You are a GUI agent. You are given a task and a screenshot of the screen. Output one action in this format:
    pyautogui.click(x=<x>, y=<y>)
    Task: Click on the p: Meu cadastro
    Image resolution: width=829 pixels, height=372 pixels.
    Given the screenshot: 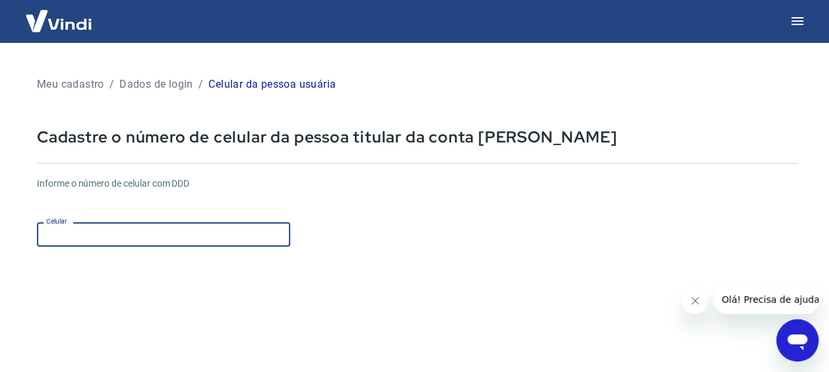 What is the action you would take?
    pyautogui.click(x=71, y=84)
    